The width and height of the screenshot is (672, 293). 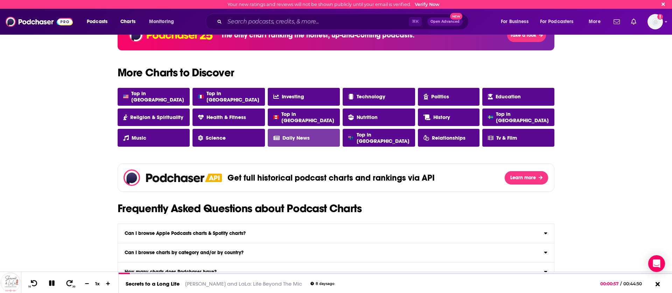 I want to click on span: History, so click(x=442, y=117).